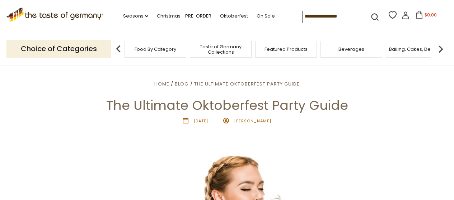 Image resolution: width=454 pixels, height=200 pixels. Describe the element at coordinates (184, 16) in the screenshot. I see `a: Christmas - PRE-ORDER` at that location.